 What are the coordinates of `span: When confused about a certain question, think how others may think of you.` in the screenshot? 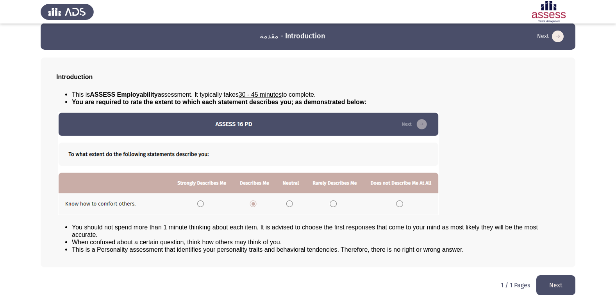 It's located at (177, 242).